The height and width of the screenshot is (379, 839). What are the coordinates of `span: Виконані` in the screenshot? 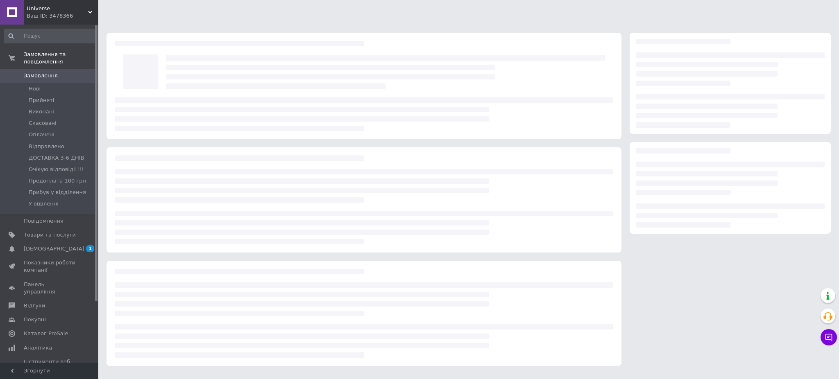 It's located at (41, 112).